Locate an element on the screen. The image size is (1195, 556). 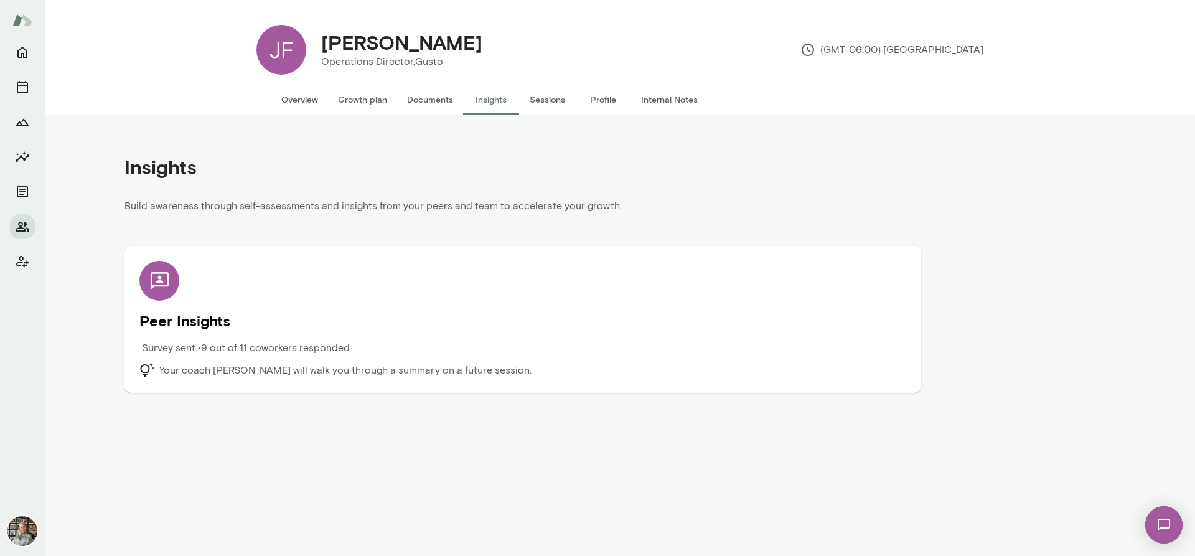
img: Mento is located at coordinates (22, 20).